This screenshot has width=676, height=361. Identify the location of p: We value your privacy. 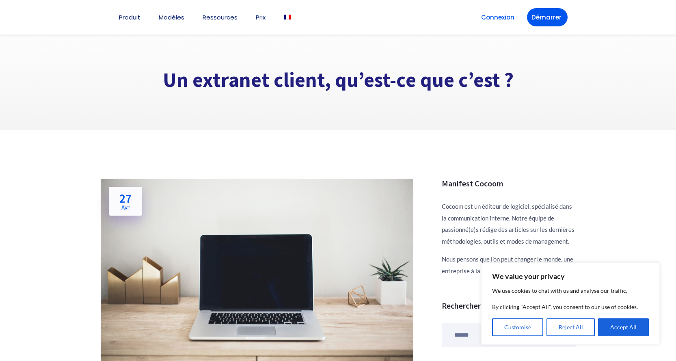
(570, 276).